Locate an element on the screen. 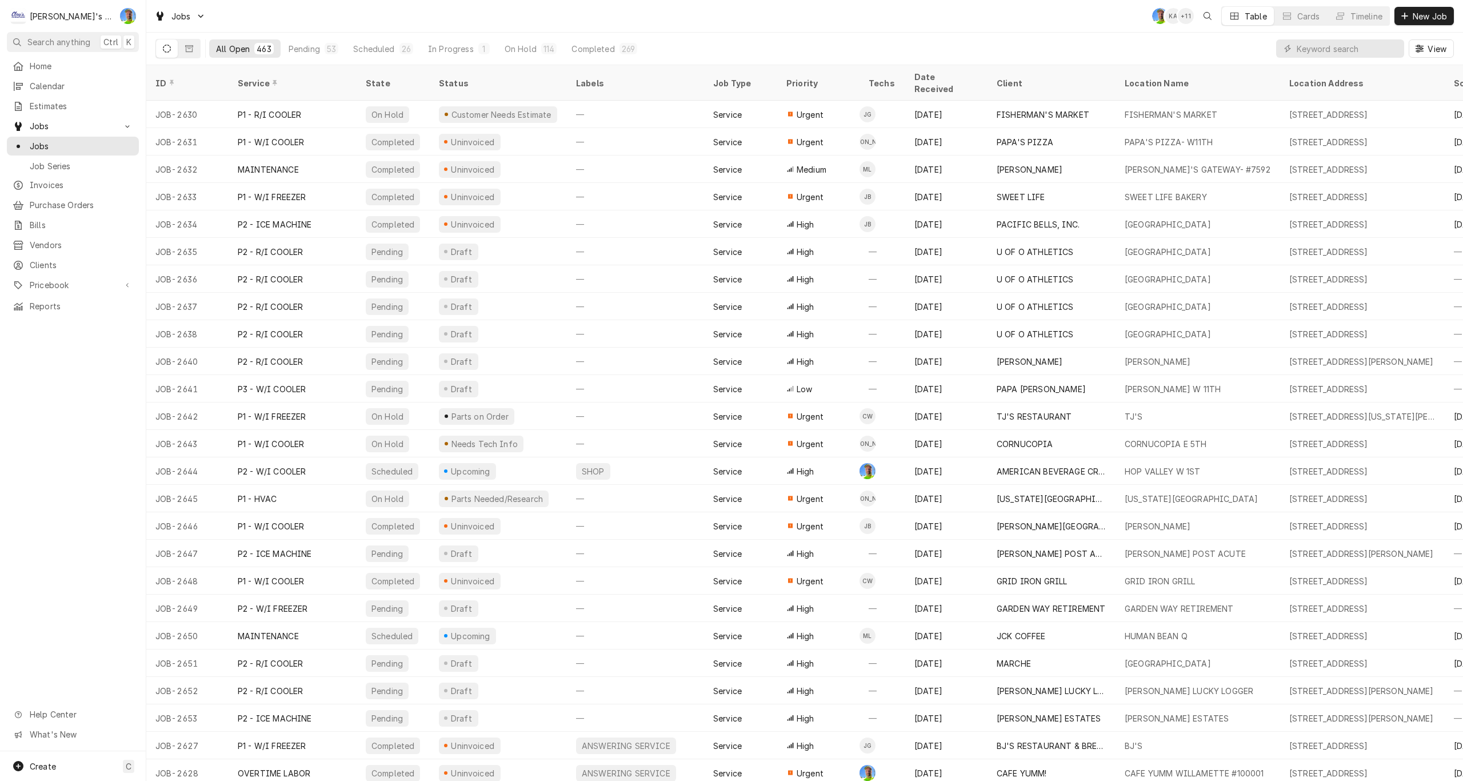 The width and height of the screenshot is (1463, 781). button: Search anythingCtrlK is located at coordinates (73, 42).